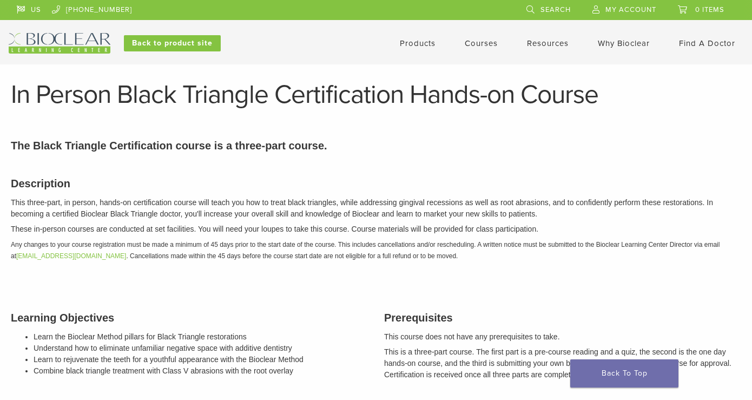 This screenshot has width=752, height=400. I want to click on span: Search, so click(556, 10).